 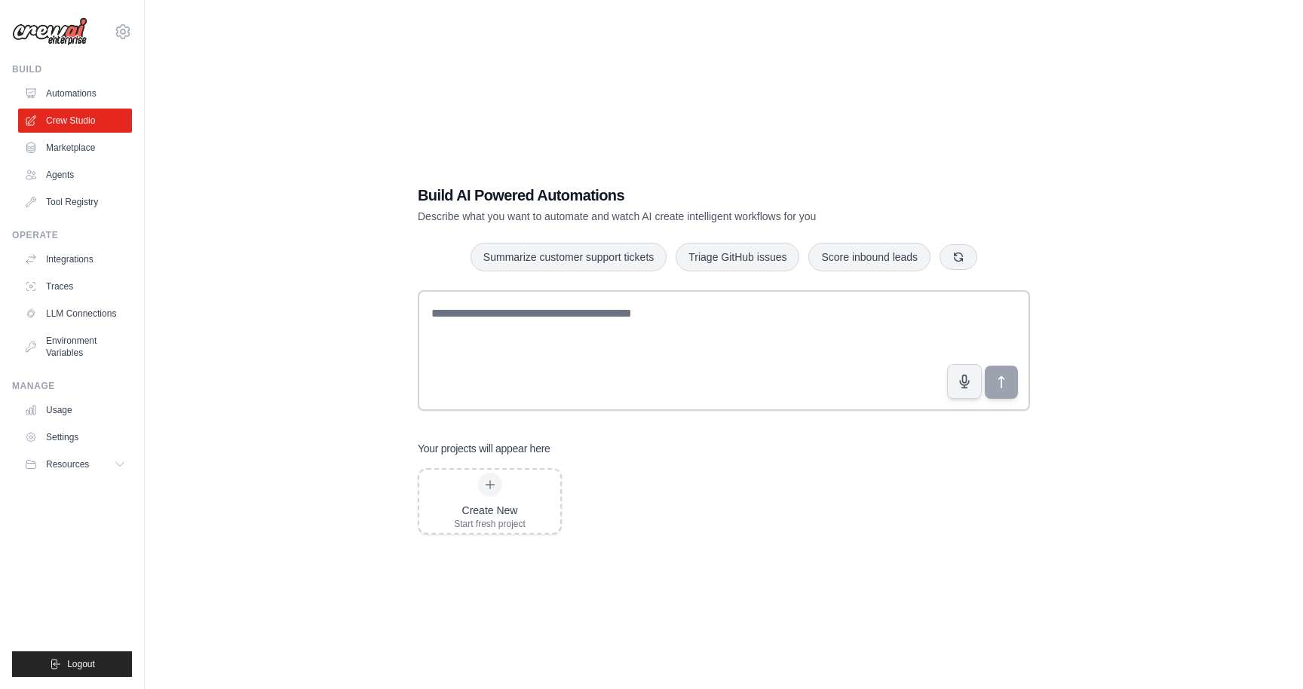 I want to click on a: Crew Studio, so click(x=75, y=121).